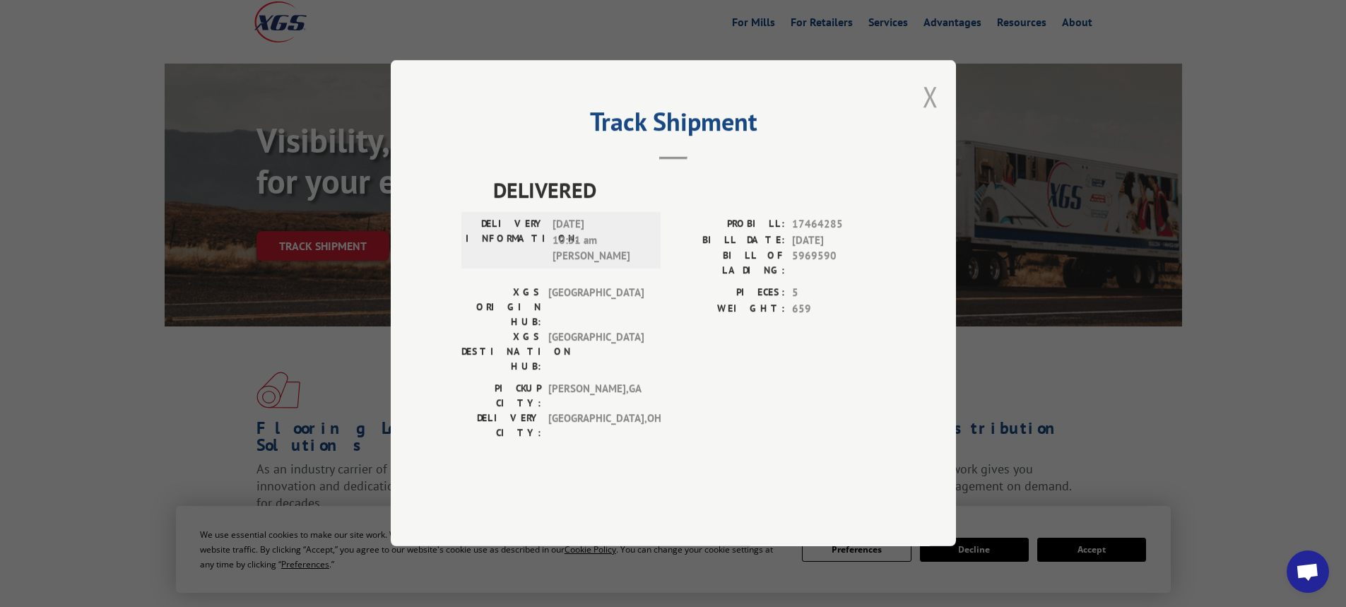  What do you see at coordinates (729, 225) in the screenshot?
I see `label: PROBILL:` at bounding box center [729, 225].